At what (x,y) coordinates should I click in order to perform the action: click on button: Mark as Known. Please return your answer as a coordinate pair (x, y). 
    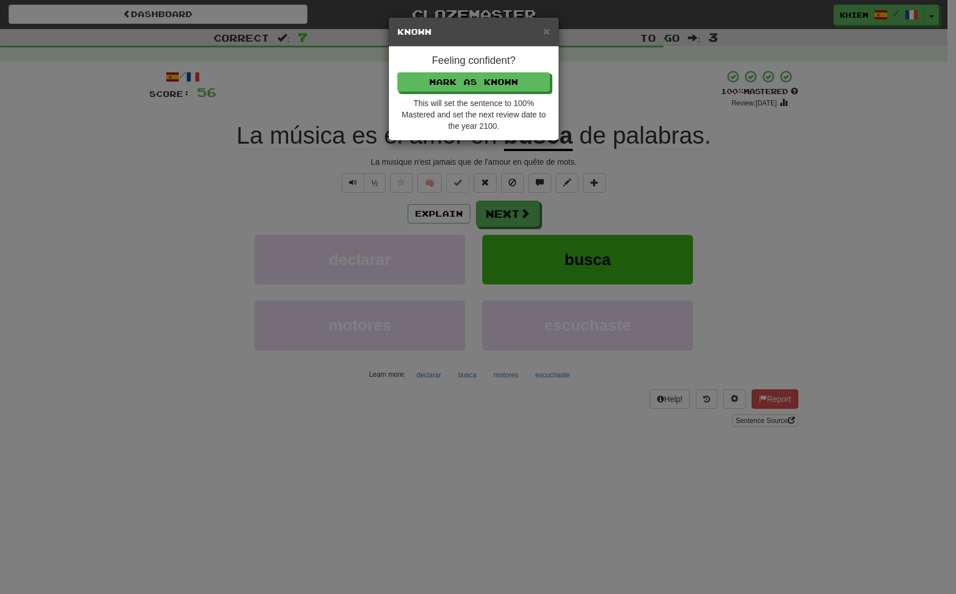
    Looking at the image, I should click on (474, 82).